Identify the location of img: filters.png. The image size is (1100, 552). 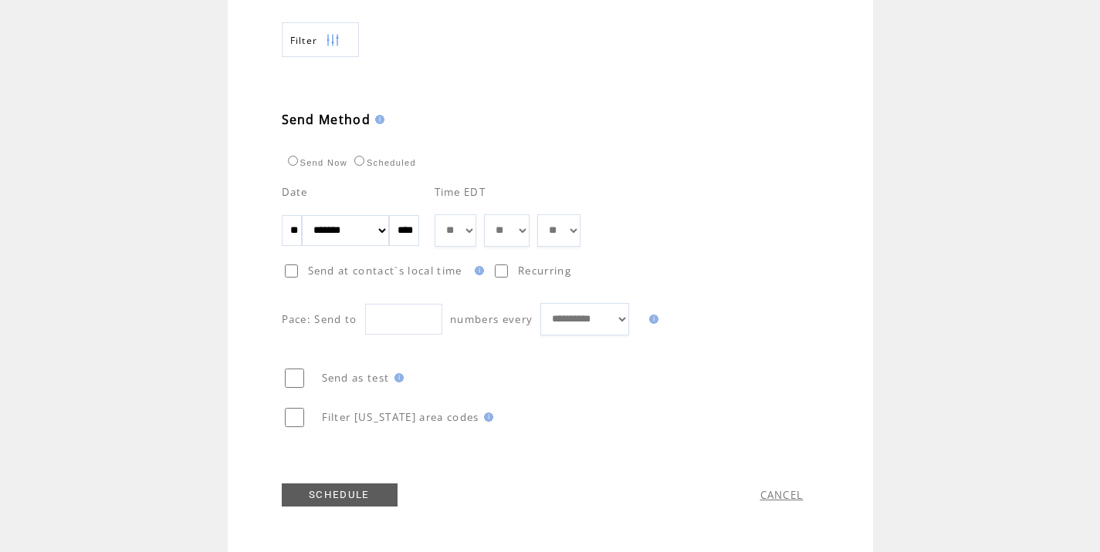
(333, 40).